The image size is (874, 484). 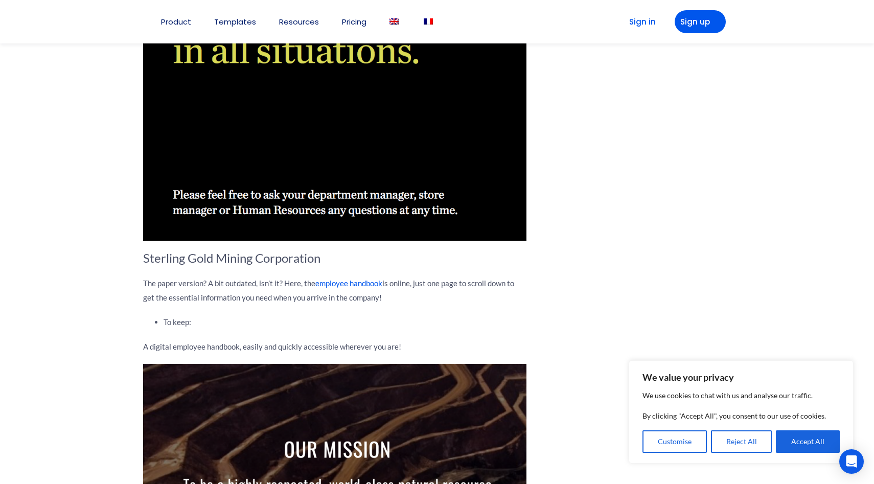 What do you see at coordinates (335, 290) in the screenshot?
I see `p: The paper version? A bit outdated, isn’t it? Here, the is online, just one page to scroll down to...` at bounding box center [335, 290].